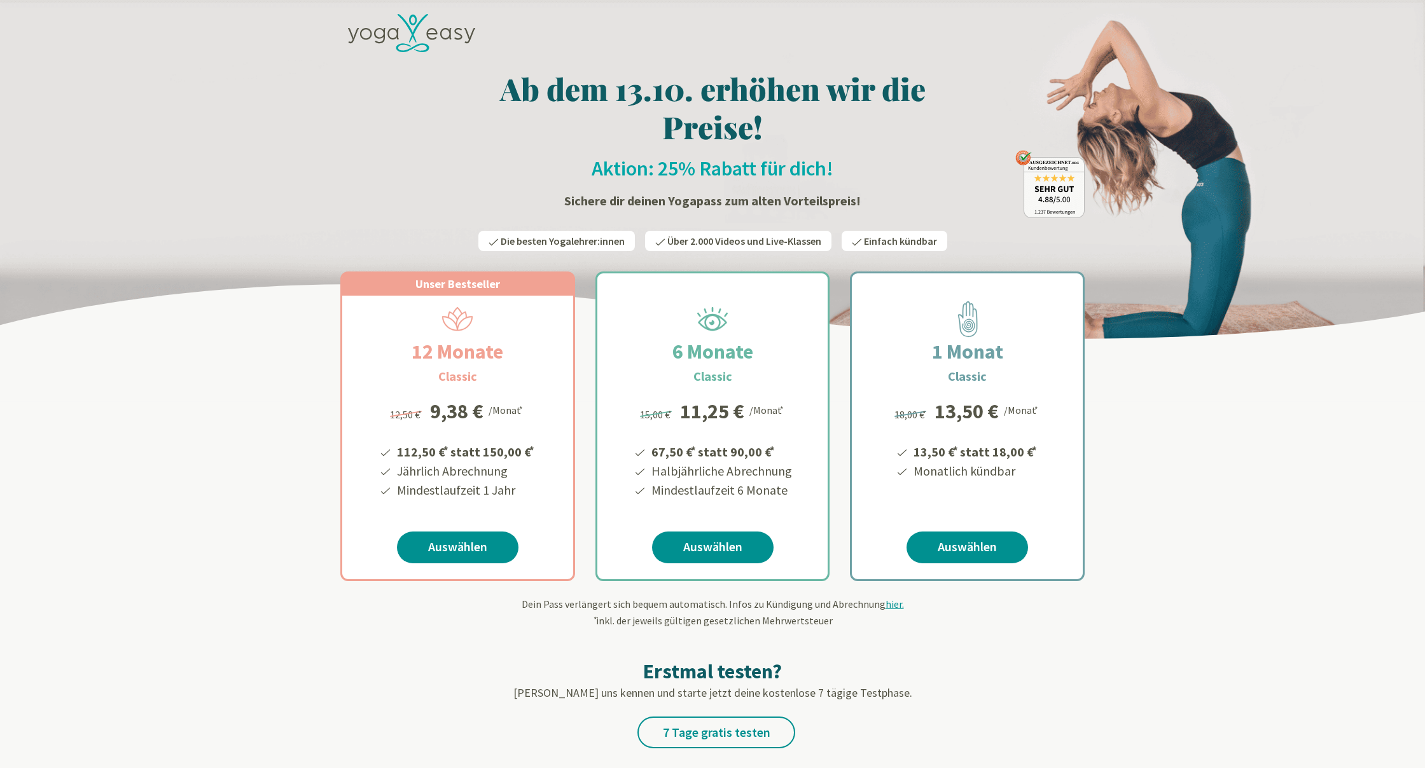  I want to click on span: Die besten Yogalehrer:innen, so click(562, 241).